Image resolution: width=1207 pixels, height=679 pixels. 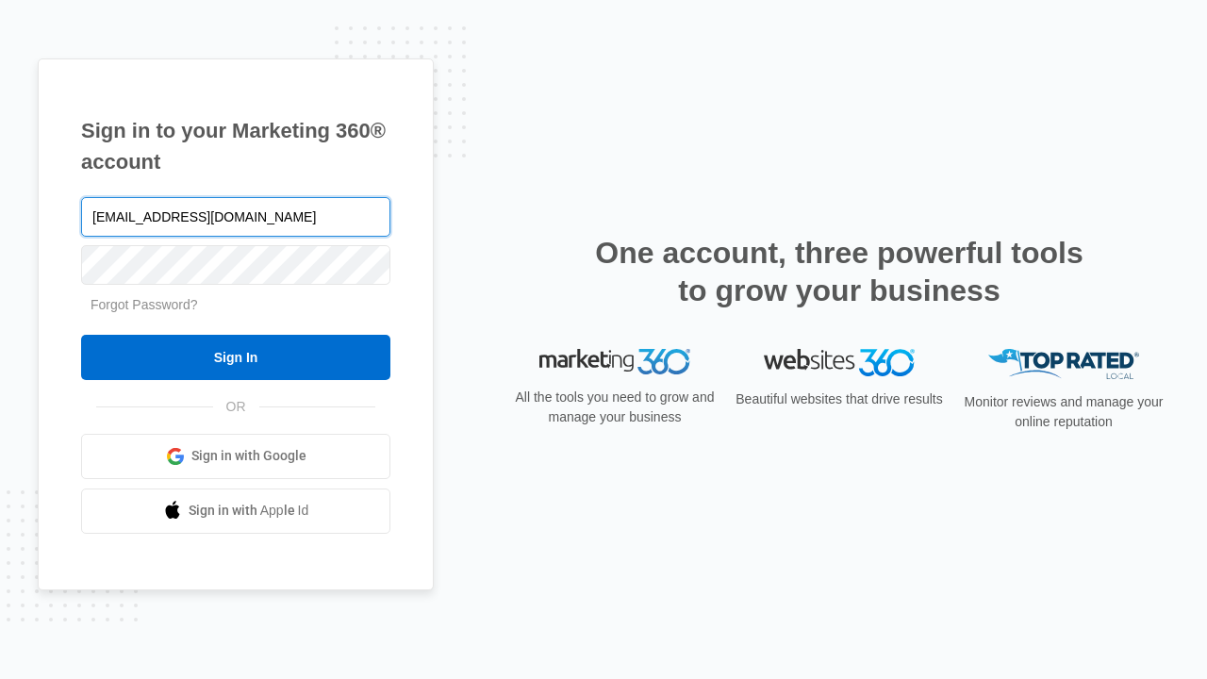 What do you see at coordinates (1064, 364) in the screenshot?
I see `img: Top Rated Local` at bounding box center [1064, 364].